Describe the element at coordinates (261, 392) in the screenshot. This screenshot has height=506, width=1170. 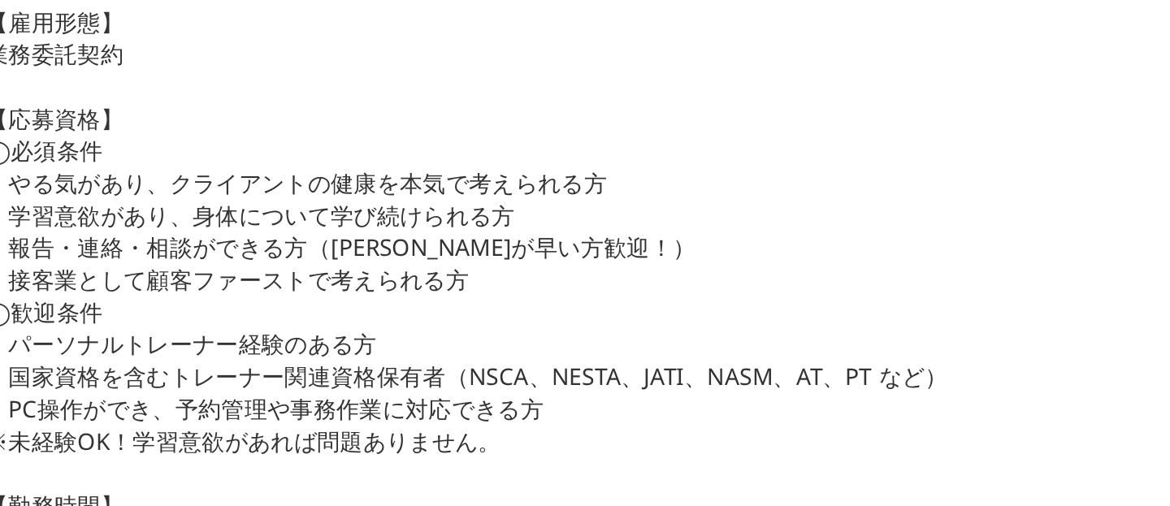
I see `a: 設定` at that location.